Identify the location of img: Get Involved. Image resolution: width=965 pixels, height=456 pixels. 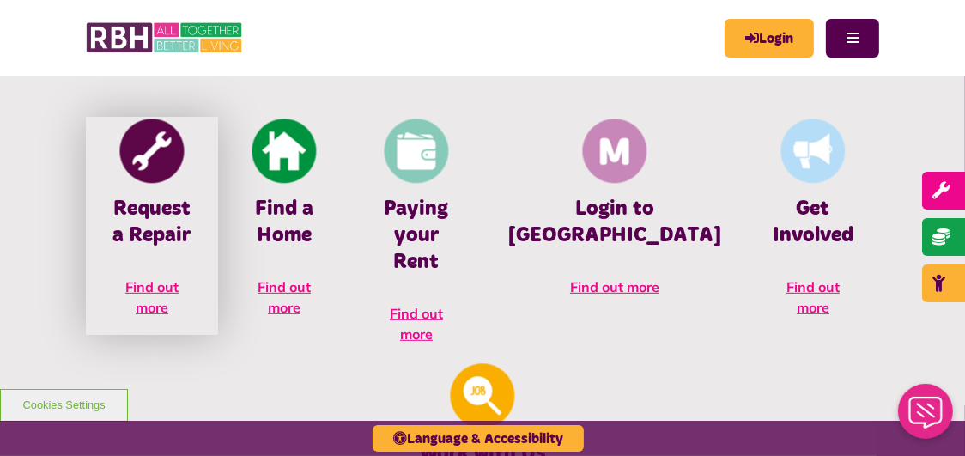
(813, 150).